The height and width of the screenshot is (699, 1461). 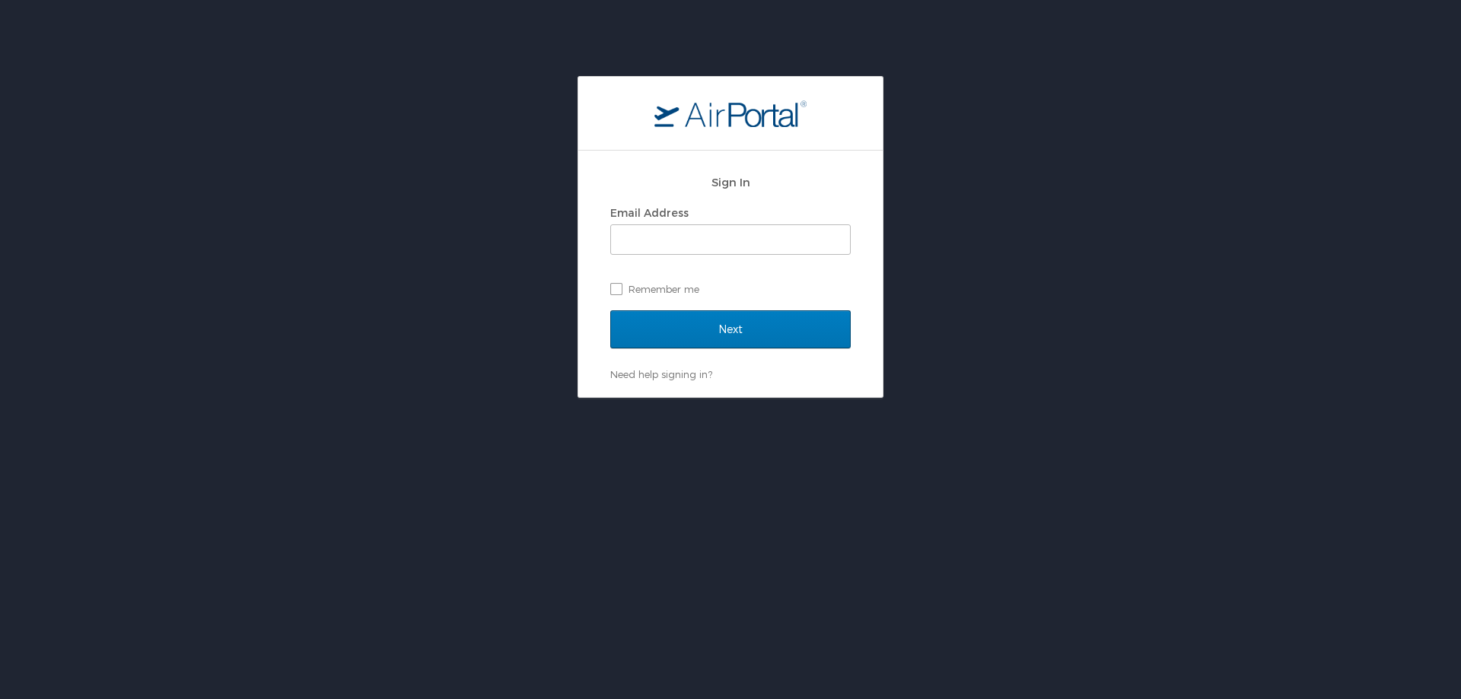 I want to click on label: Remember me, so click(x=730, y=289).